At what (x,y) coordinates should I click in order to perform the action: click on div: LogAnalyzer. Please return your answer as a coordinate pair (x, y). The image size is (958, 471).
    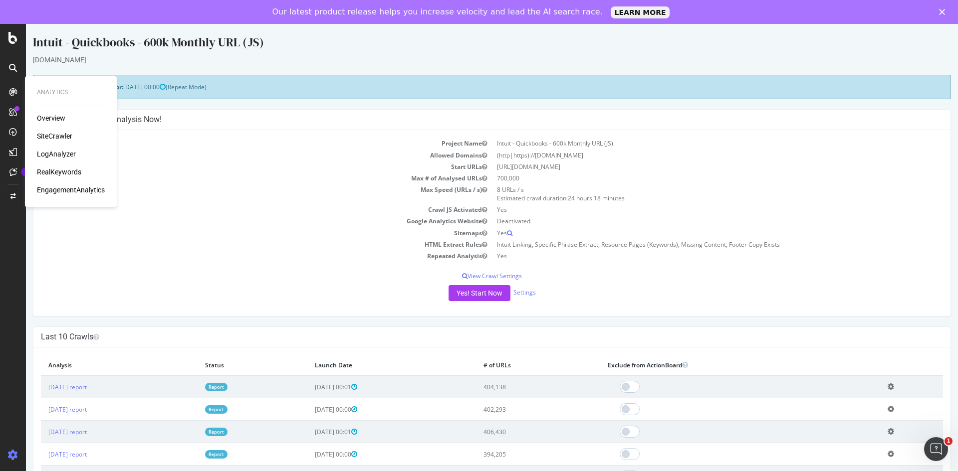
    Looking at the image, I should click on (56, 154).